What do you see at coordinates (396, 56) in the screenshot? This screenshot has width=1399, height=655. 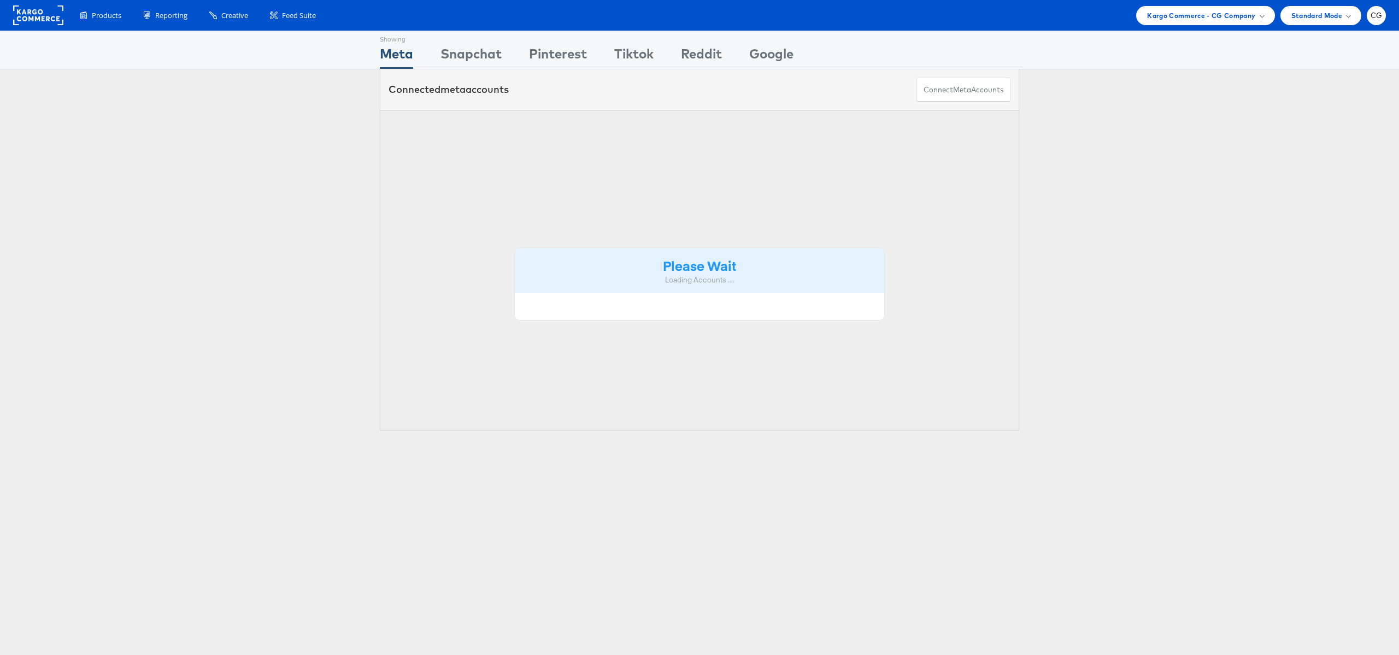 I see `div: Meta` at bounding box center [396, 56].